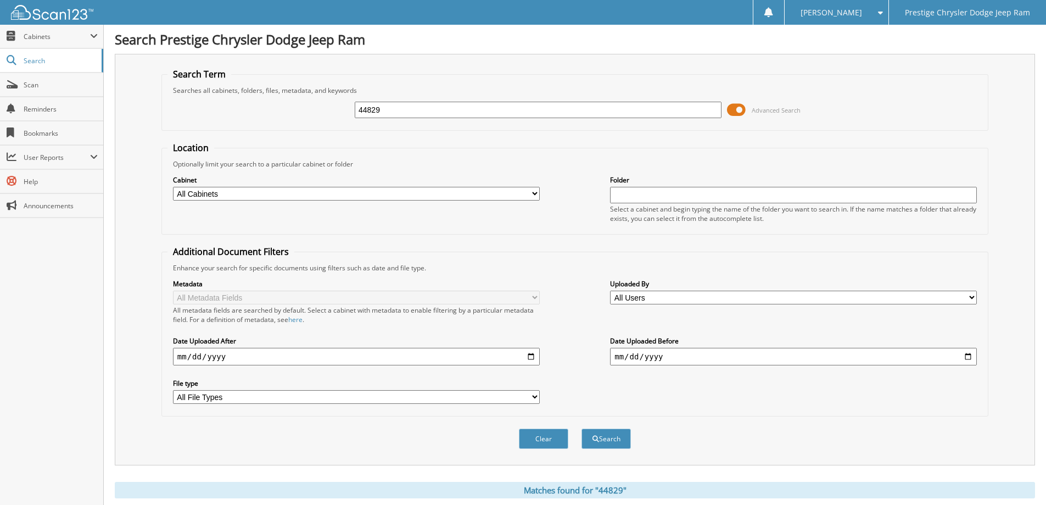 The height and width of the screenshot is (505, 1046). I want to click on span: Cabinets, so click(57, 36).